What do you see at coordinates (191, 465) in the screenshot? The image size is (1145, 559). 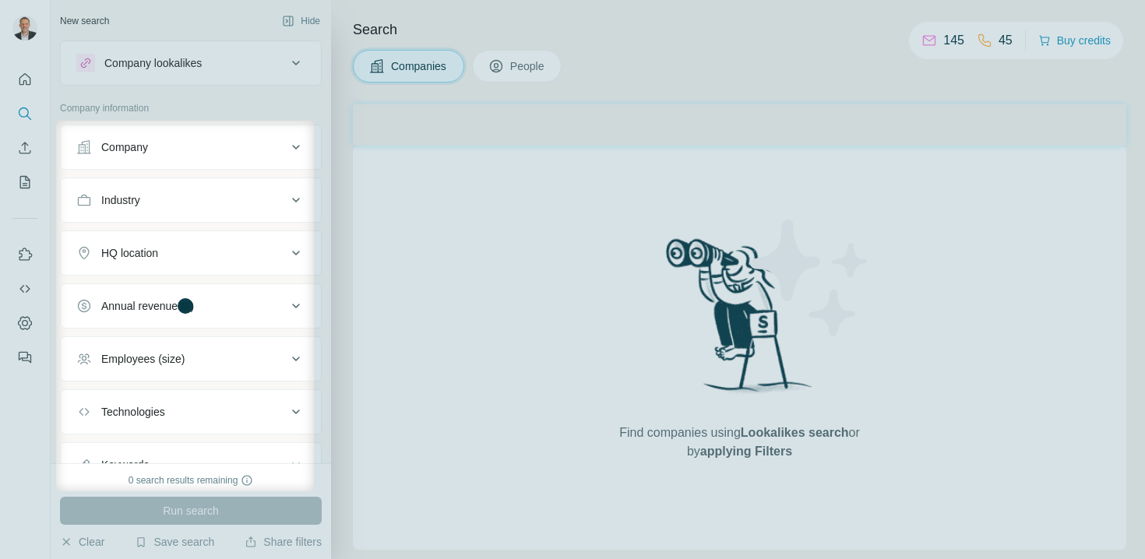 I see `button: Keywords` at bounding box center [191, 465].